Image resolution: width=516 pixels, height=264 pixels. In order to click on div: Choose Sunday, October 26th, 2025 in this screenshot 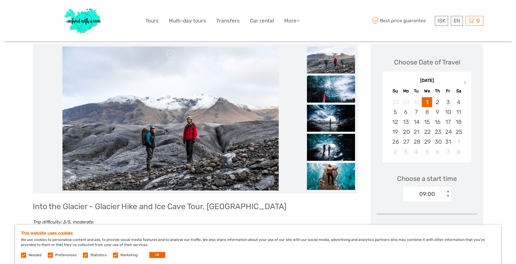, I will do `click(395, 142)`.